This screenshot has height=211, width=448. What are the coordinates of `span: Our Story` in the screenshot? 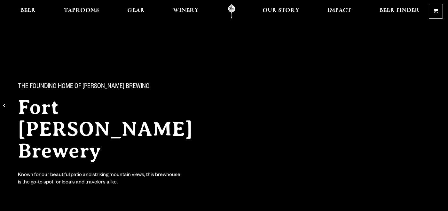 It's located at (281, 11).